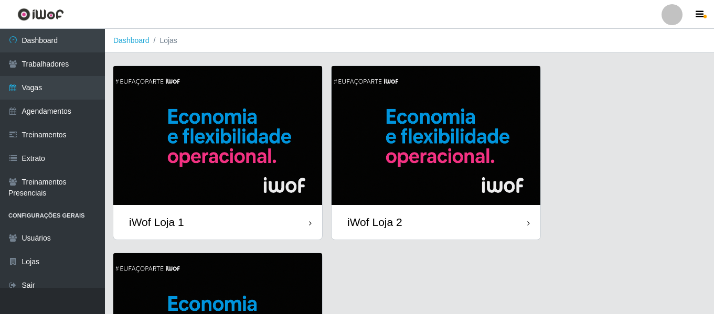  Describe the element at coordinates (409, 41) in the screenshot. I see `nav: breadcrumb` at that location.